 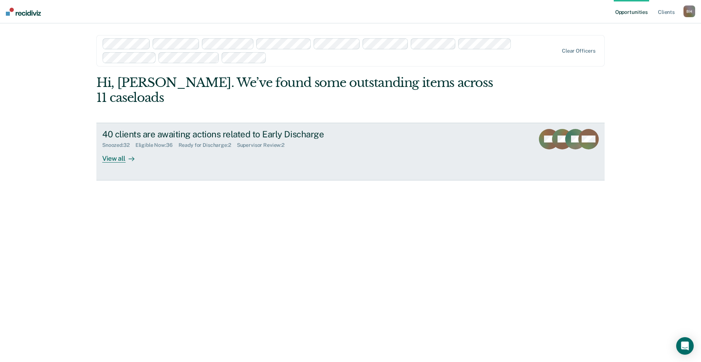 I want to click on div: 40 clients are awaiting actions related to Early Discharge, so click(x=230, y=134).